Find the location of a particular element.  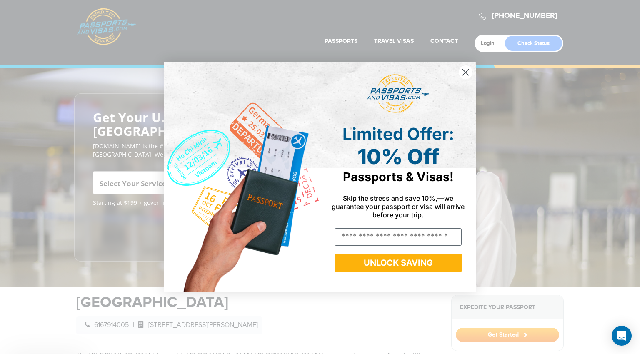

button: Close dialog is located at coordinates (465, 72).